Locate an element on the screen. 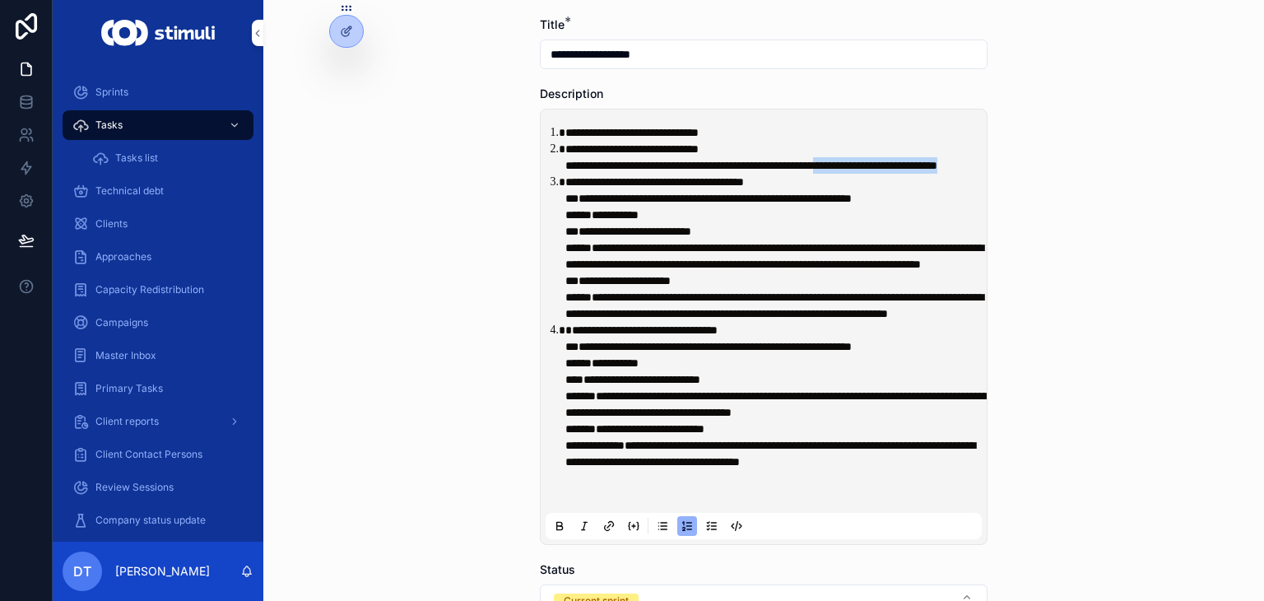 Image resolution: width=1264 pixels, height=601 pixels. a: Primary Tasks is located at coordinates (158, 388).